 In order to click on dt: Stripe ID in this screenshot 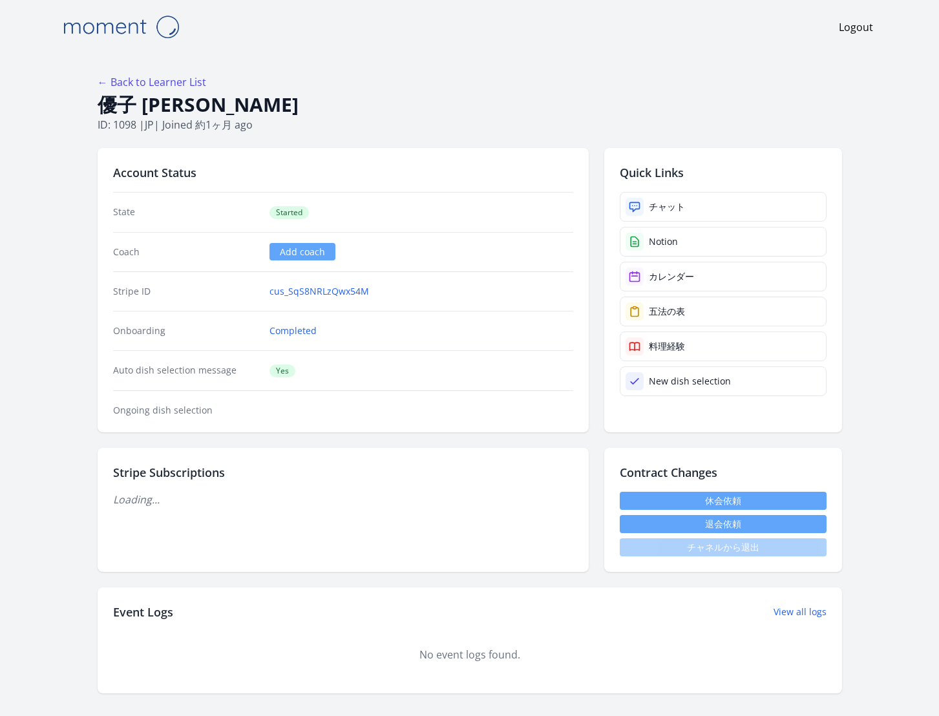, I will do `click(186, 292)`.